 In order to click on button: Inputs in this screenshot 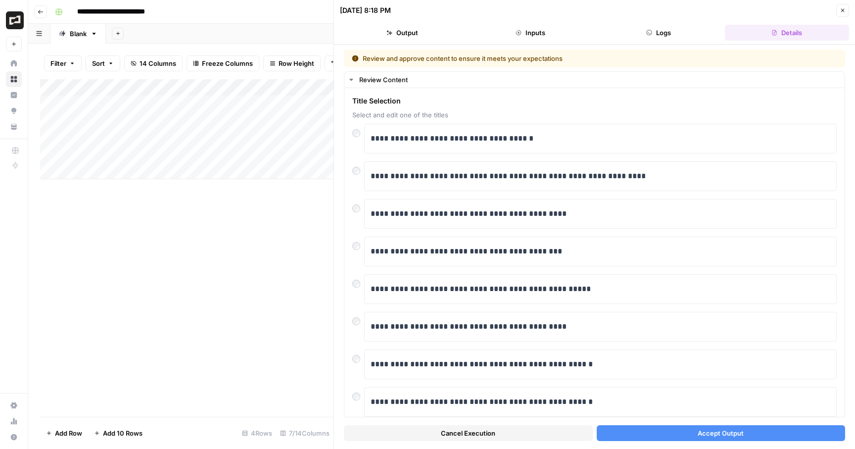, I will do `click(530, 33)`.